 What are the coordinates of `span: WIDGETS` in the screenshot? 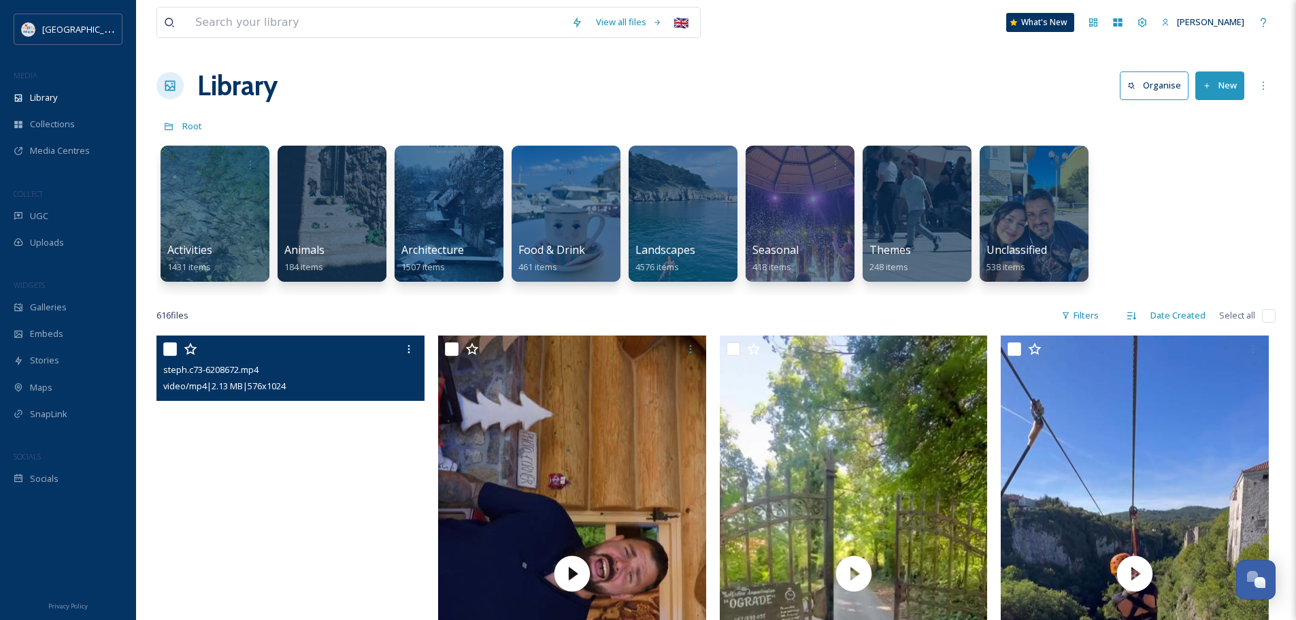 It's located at (29, 284).